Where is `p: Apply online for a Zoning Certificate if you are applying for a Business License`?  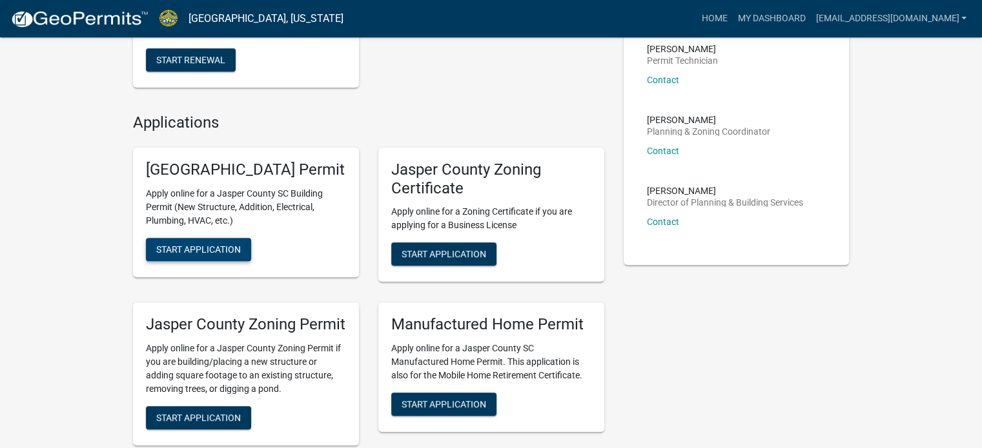 p: Apply online for a Zoning Certificate if you are applying for a Business License is located at coordinates (491, 219).